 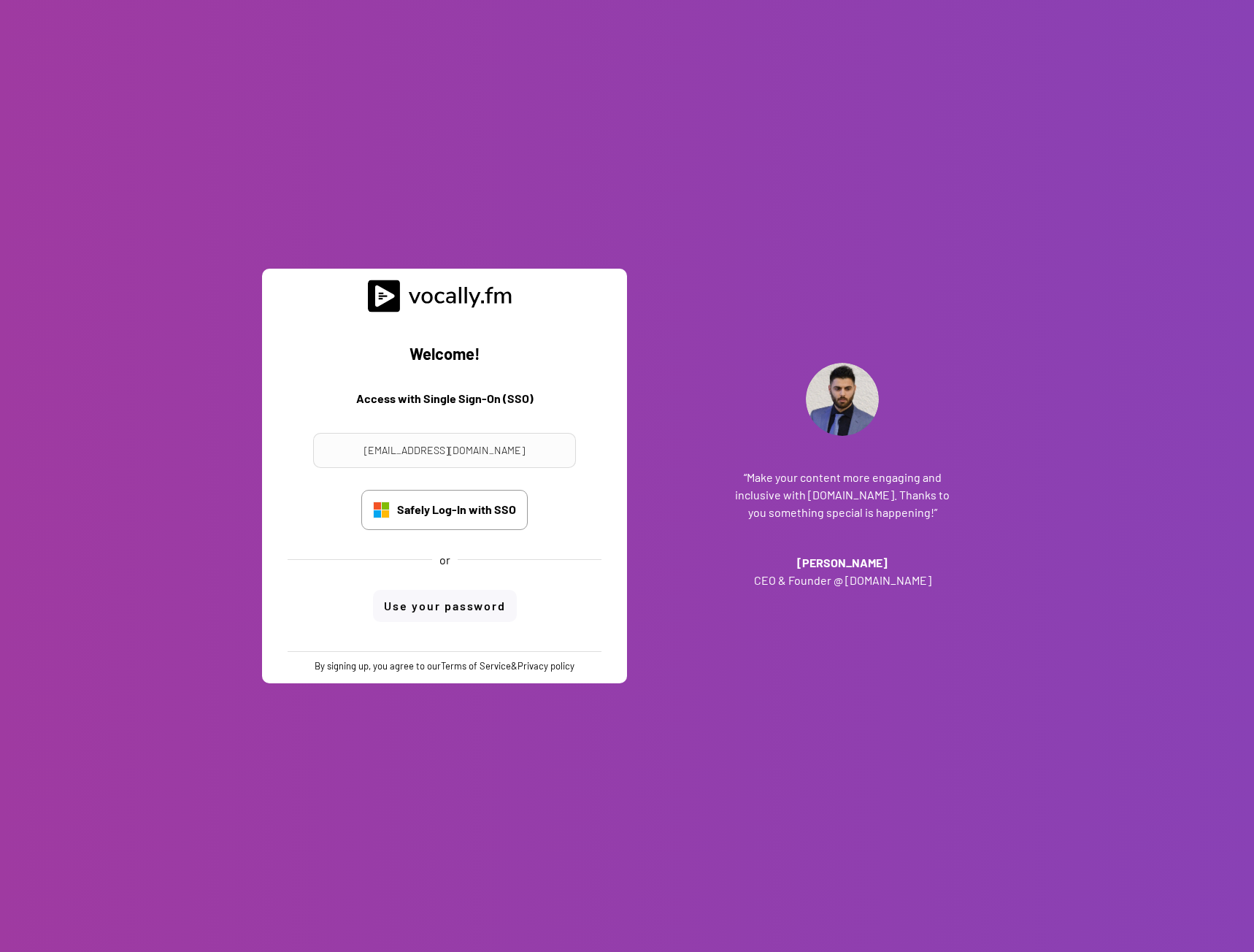 I want to click on div: Safely Log-In with SSO, so click(x=456, y=509).